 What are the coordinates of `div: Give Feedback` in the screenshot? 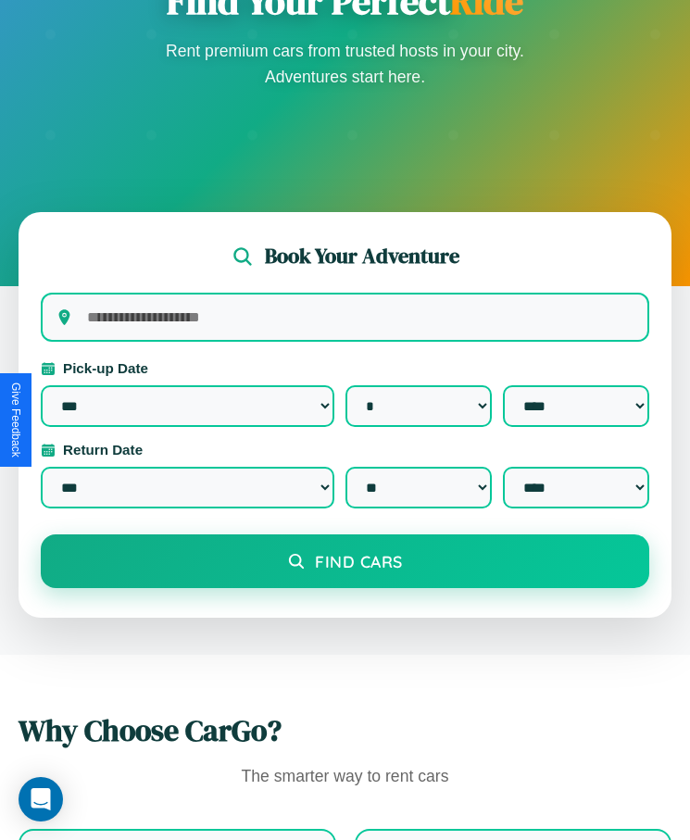 It's located at (16, 420).